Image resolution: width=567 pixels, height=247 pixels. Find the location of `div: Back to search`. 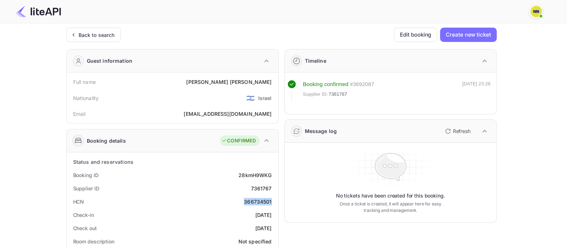

div: Back to search is located at coordinates (96, 35).